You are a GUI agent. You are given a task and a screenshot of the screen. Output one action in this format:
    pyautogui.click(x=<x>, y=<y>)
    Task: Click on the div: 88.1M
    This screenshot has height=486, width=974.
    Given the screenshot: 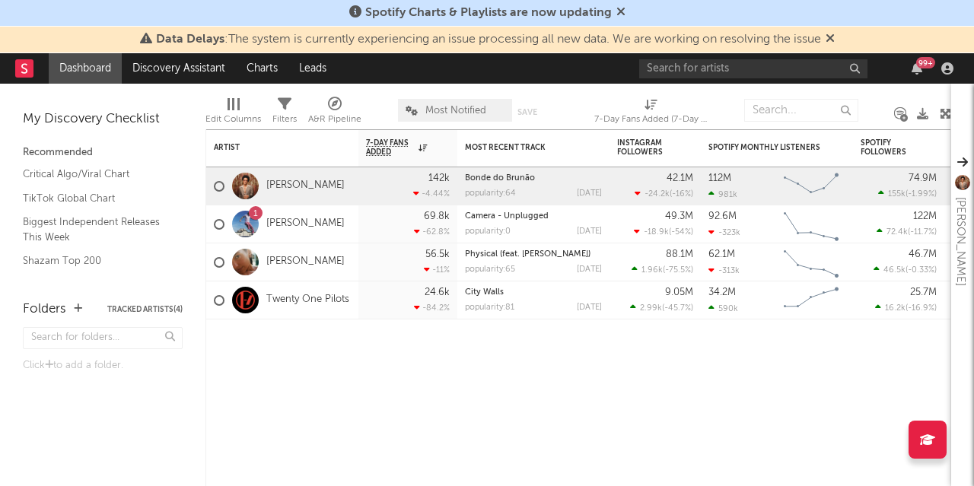 What is the action you would take?
    pyautogui.click(x=679, y=254)
    